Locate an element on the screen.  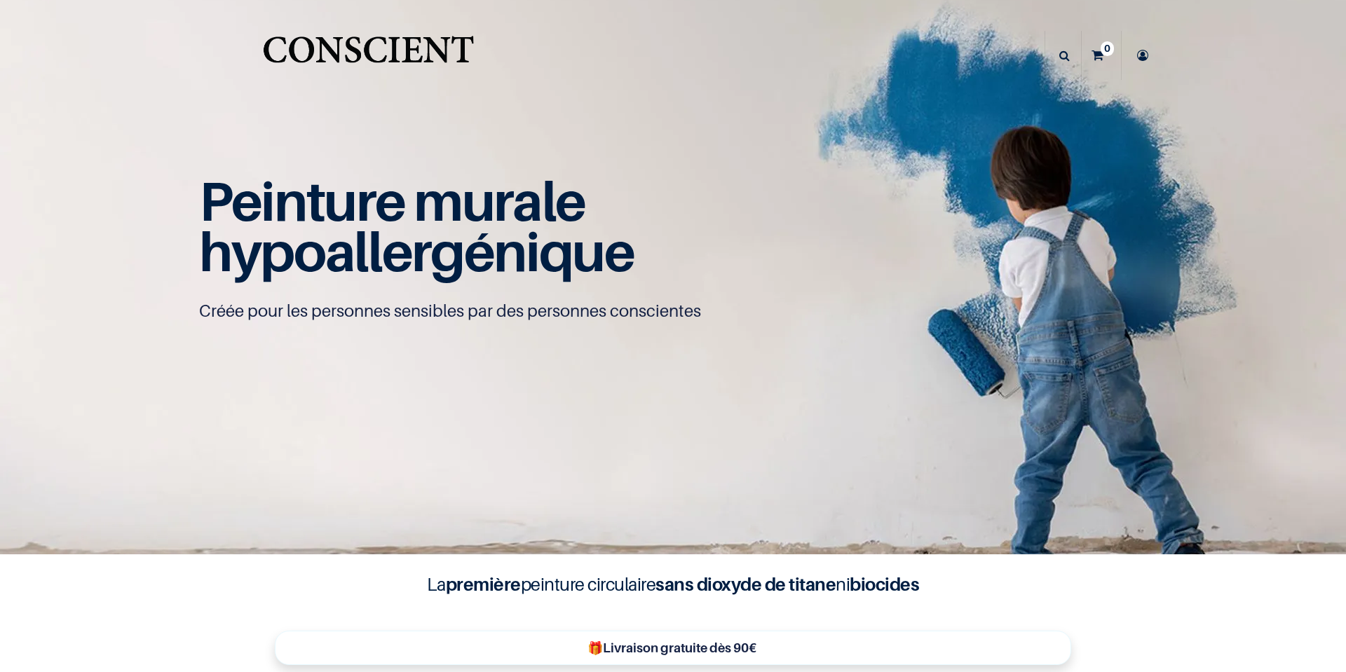
sup: 0 is located at coordinates (1107, 48).